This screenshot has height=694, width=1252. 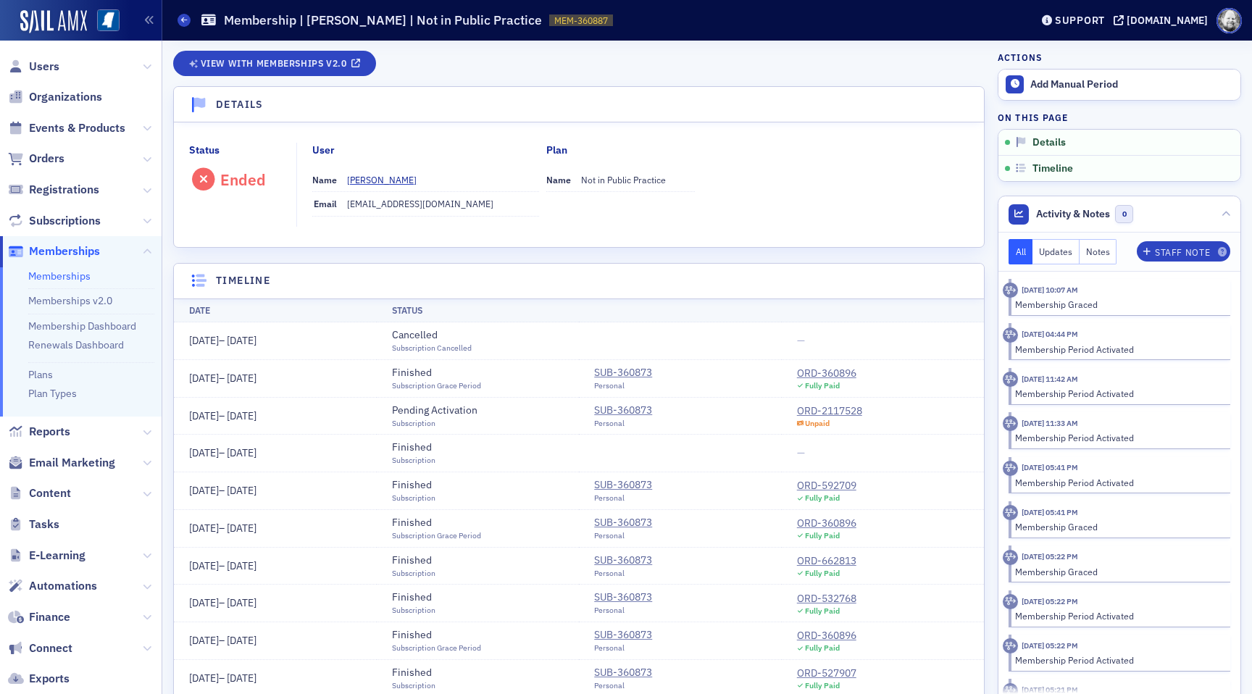 I want to click on h4: Timeline, so click(x=243, y=280).